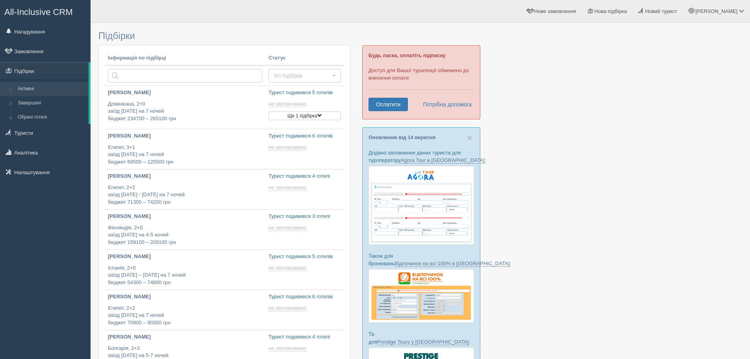 The width and height of the screenshot is (750, 359). Describe the element at coordinates (421, 156) in the screenshot. I see `p: Додано заповнення даних туриста для туроператору :` at that location.